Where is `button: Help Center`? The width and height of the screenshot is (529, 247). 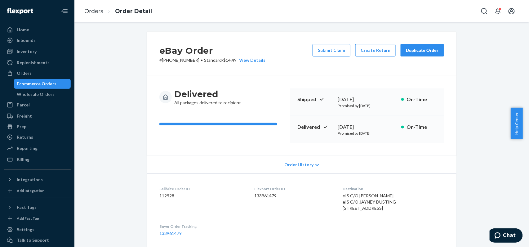 button: Help Center is located at coordinates (517, 123).